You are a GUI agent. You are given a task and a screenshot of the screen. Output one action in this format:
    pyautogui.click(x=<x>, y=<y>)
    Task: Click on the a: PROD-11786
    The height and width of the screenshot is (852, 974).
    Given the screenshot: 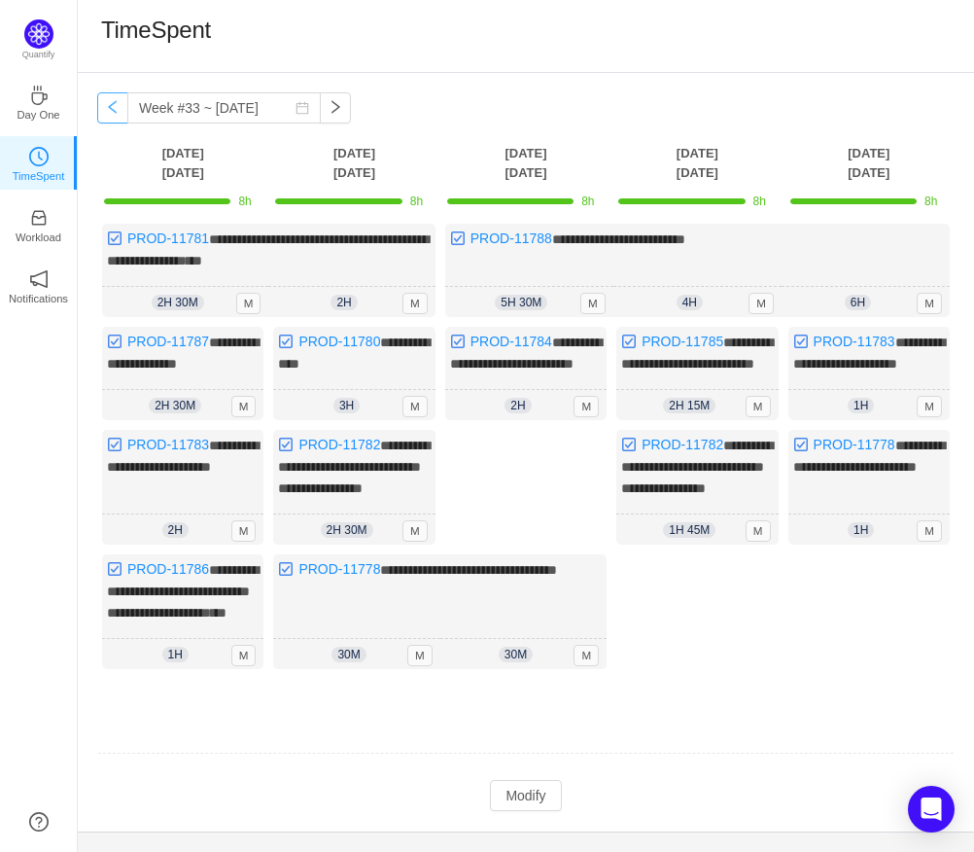 What is the action you would take?
    pyautogui.click(x=168, y=569)
    